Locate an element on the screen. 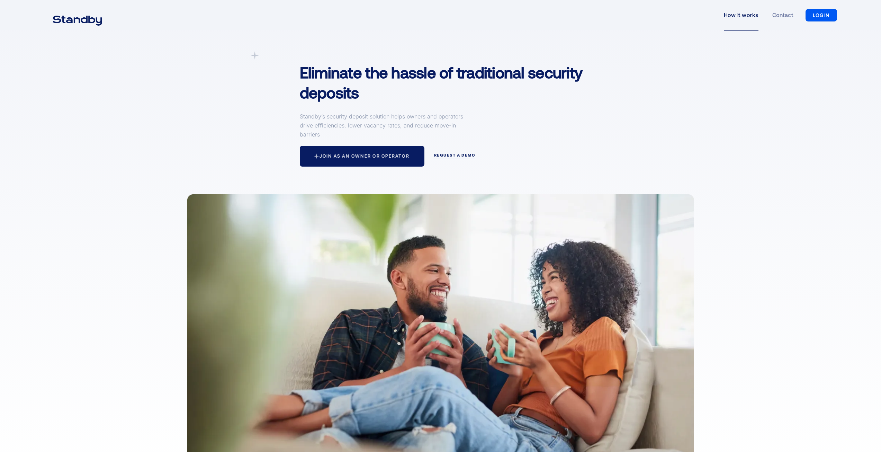  a: Join as an owner or operator is located at coordinates (362, 156).